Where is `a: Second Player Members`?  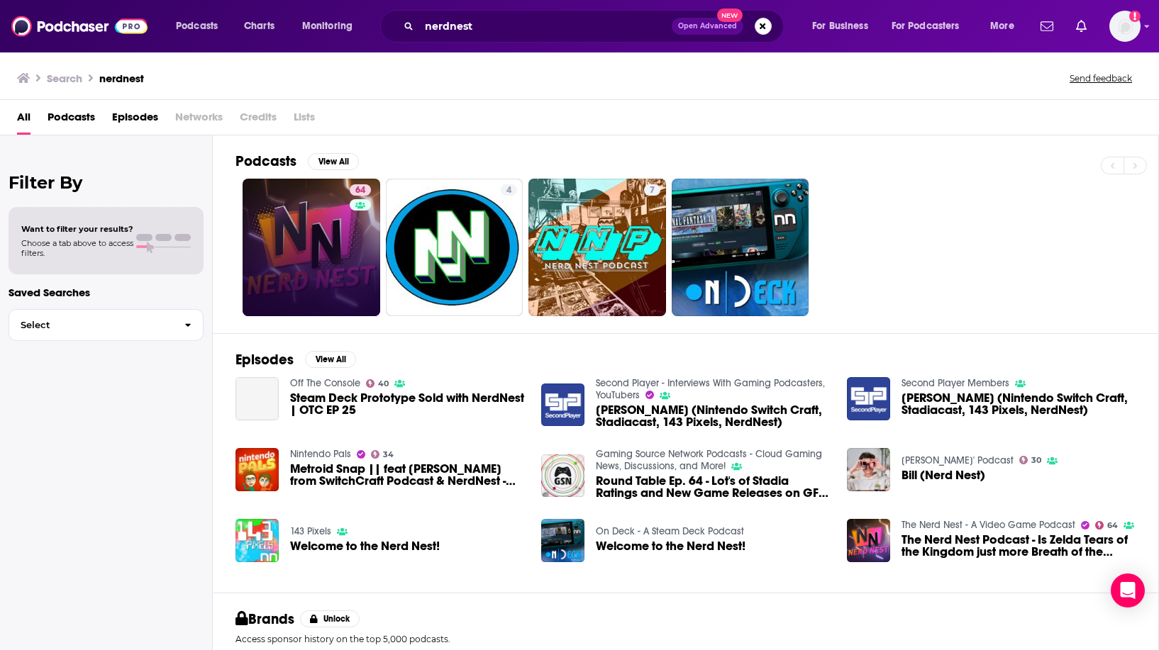 a: Second Player Members is located at coordinates (955, 383).